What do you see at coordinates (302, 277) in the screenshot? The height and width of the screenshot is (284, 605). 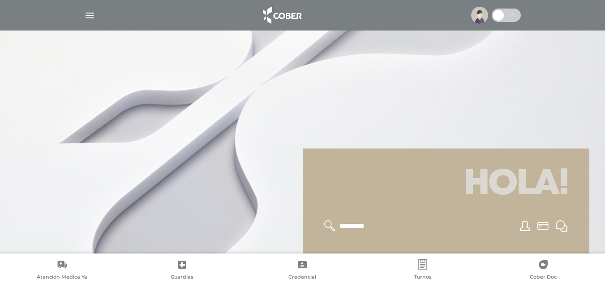 I see `span: Credencial` at bounding box center [302, 277].